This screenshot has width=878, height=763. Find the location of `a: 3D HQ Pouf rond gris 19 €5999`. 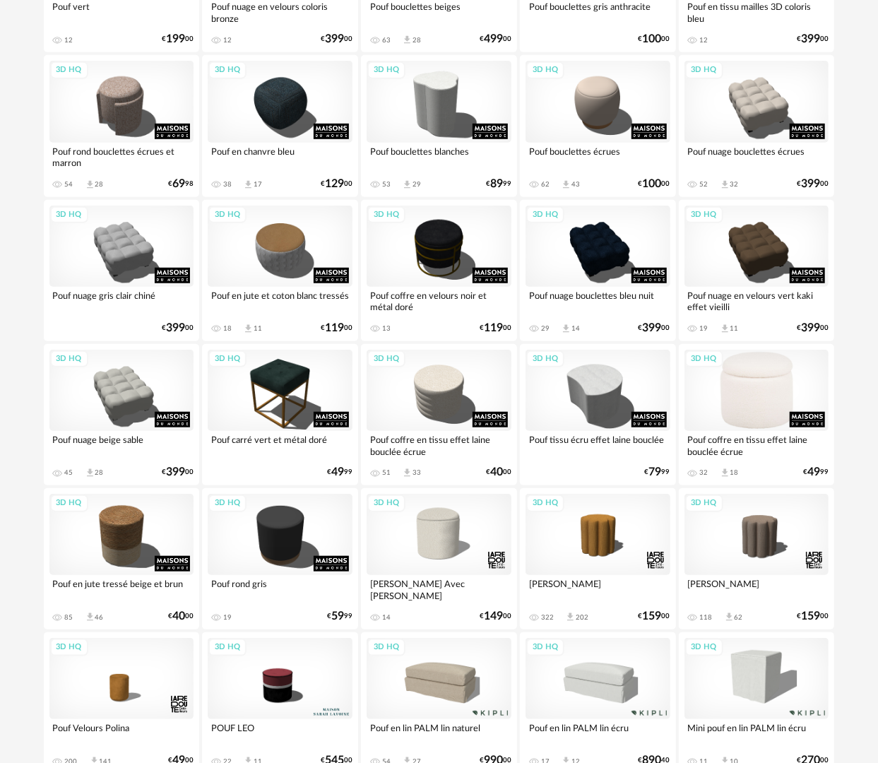

a: 3D HQ Pouf rond gris 19 €5999 is located at coordinates (280, 559).